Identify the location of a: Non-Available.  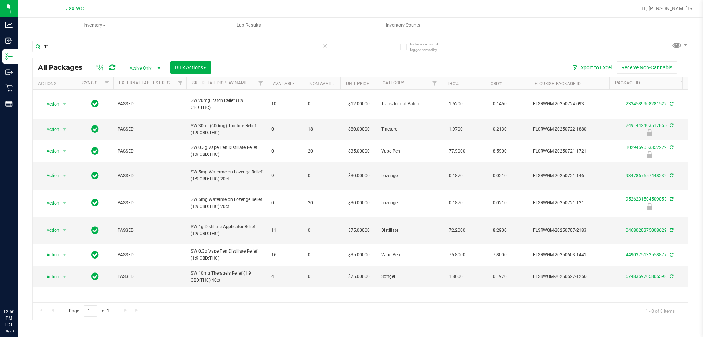
(326, 84).